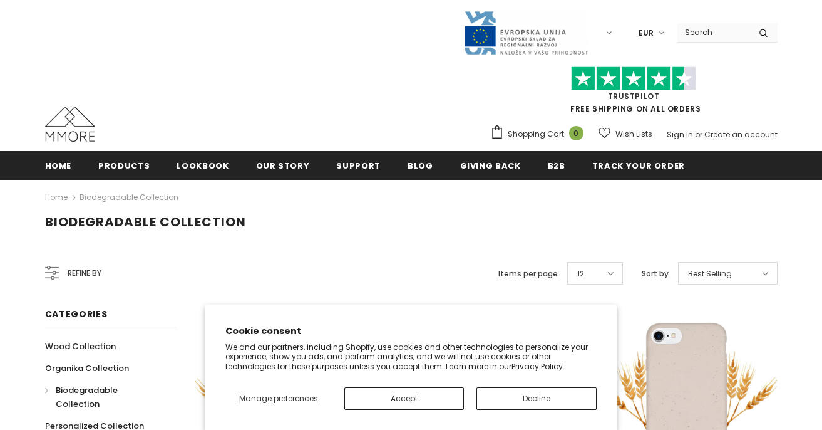 The width and height of the screenshot is (822, 430). Describe the element at coordinates (537, 398) in the screenshot. I see `button: Decline` at that location.